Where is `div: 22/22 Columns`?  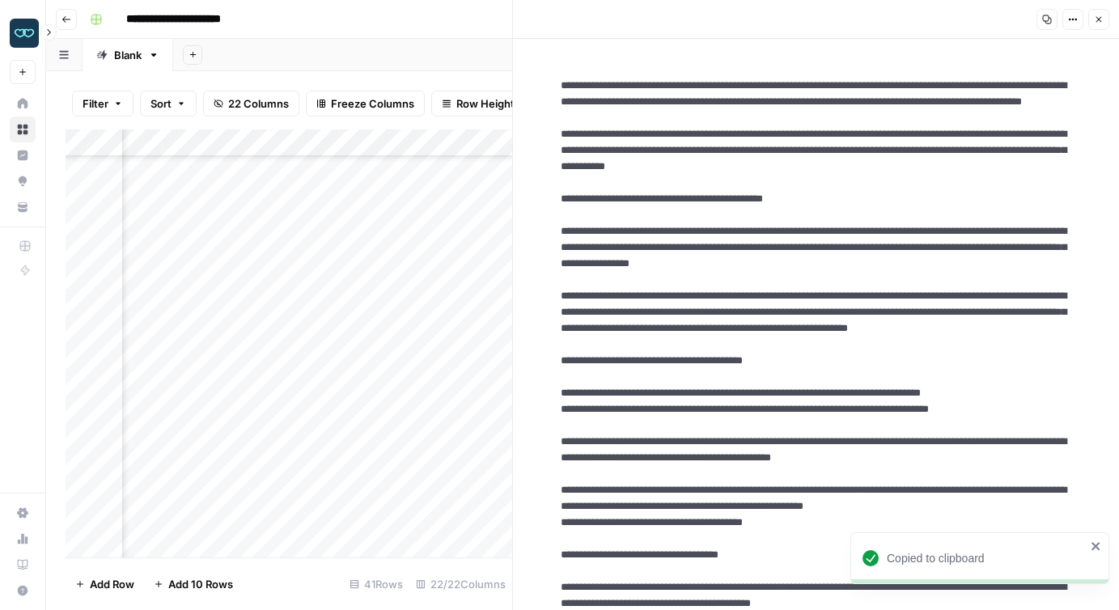
div: 22/22 Columns is located at coordinates (461, 584).